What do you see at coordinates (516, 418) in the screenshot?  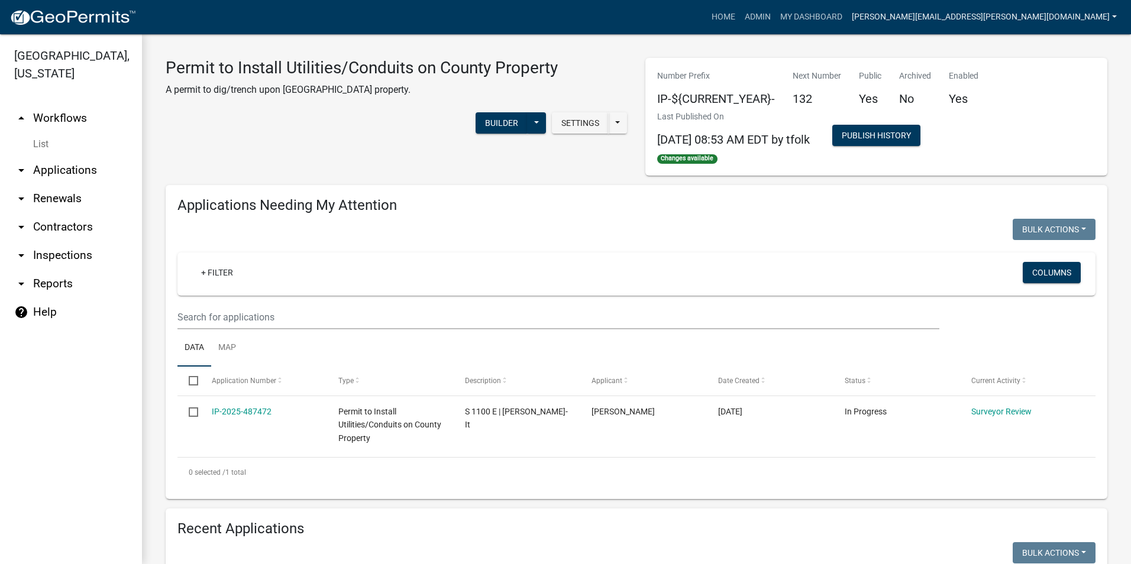 I see `span: S 1100 E | Berry-It` at bounding box center [516, 418].